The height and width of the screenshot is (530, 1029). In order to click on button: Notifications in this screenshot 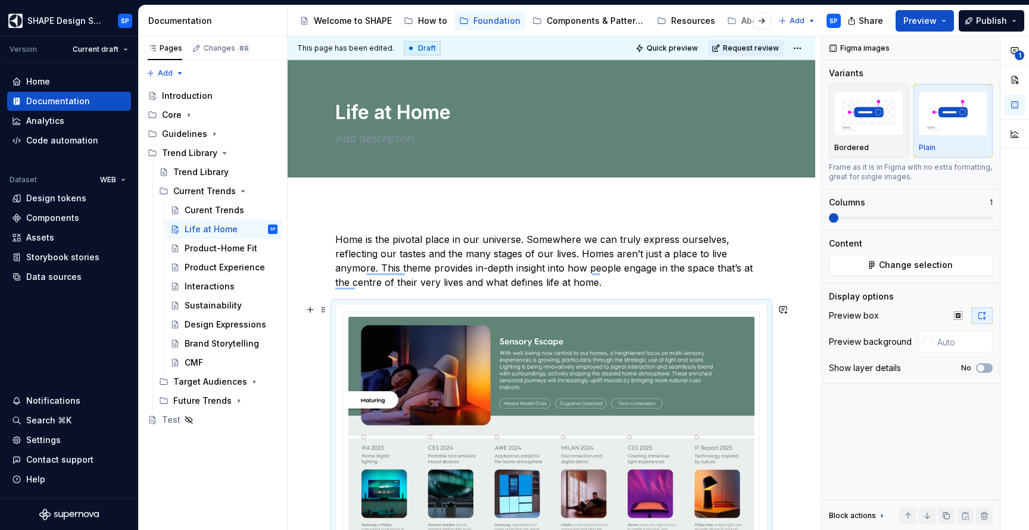, I will do `click(69, 401)`.